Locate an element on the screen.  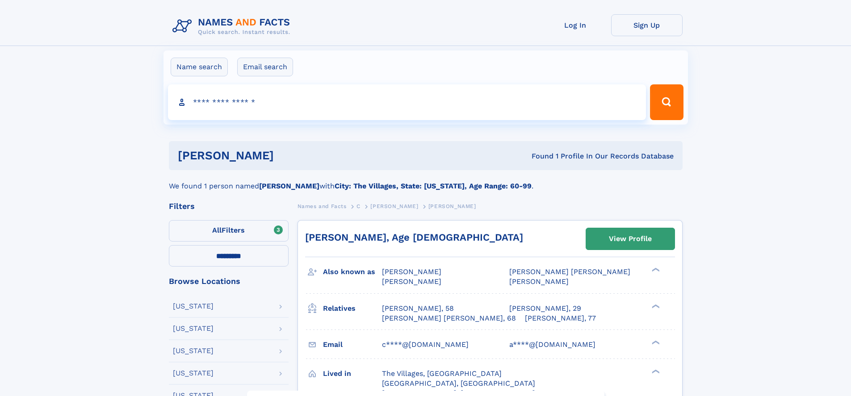
h3: Also known as is located at coordinates (353, 272).